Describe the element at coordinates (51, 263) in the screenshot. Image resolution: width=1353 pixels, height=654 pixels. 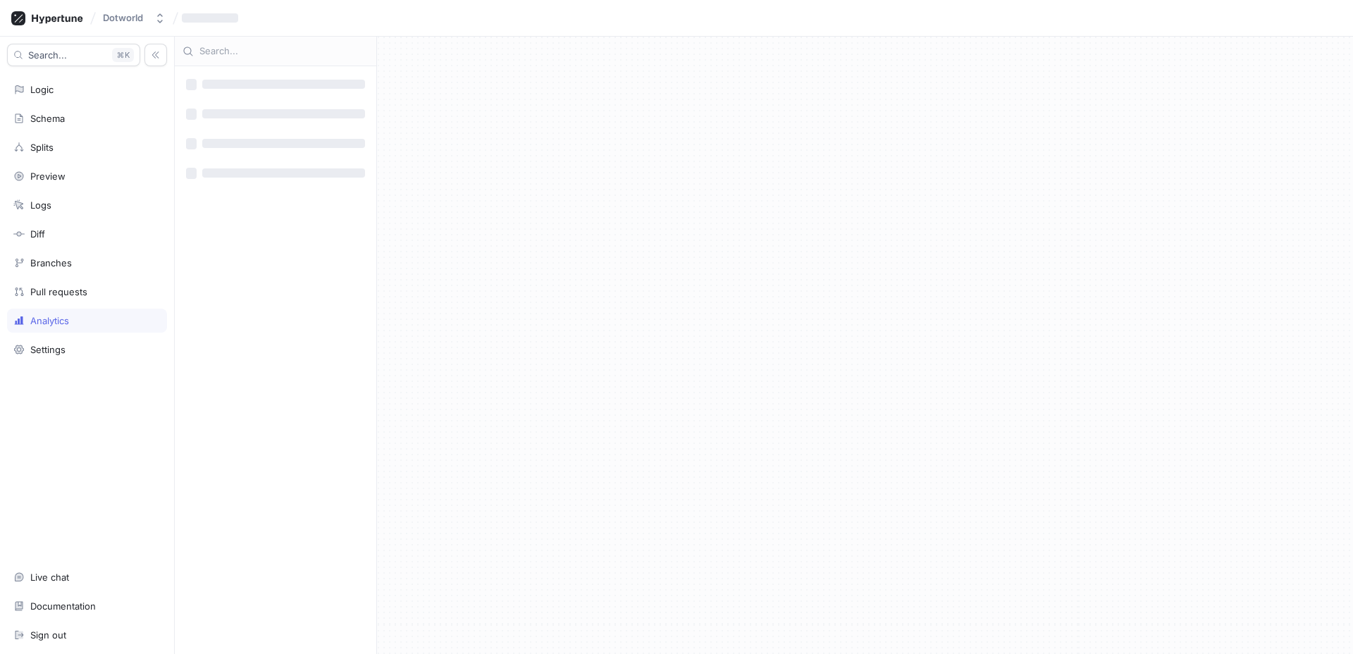
I see `div: Branches` at that location.